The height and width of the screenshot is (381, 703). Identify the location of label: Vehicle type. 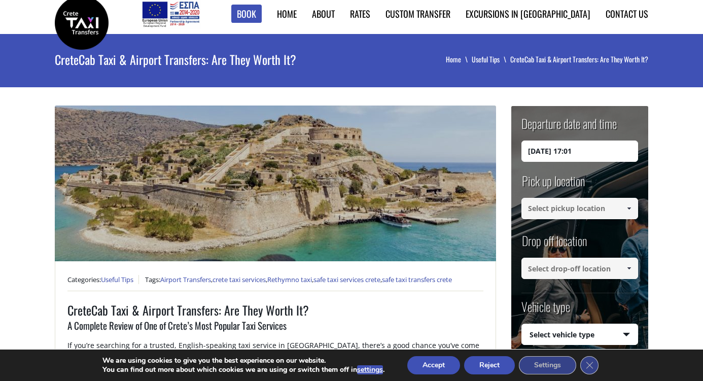
(546, 311).